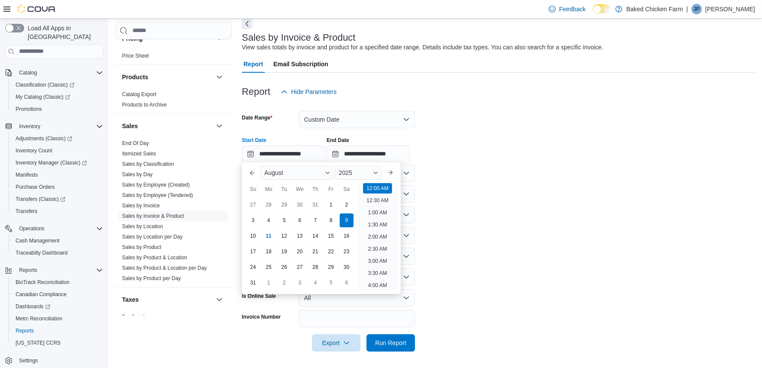 This screenshot has width=762, height=368. What do you see at coordinates (284, 252) in the screenshot?
I see `div: day-19` at bounding box center [284, 252].